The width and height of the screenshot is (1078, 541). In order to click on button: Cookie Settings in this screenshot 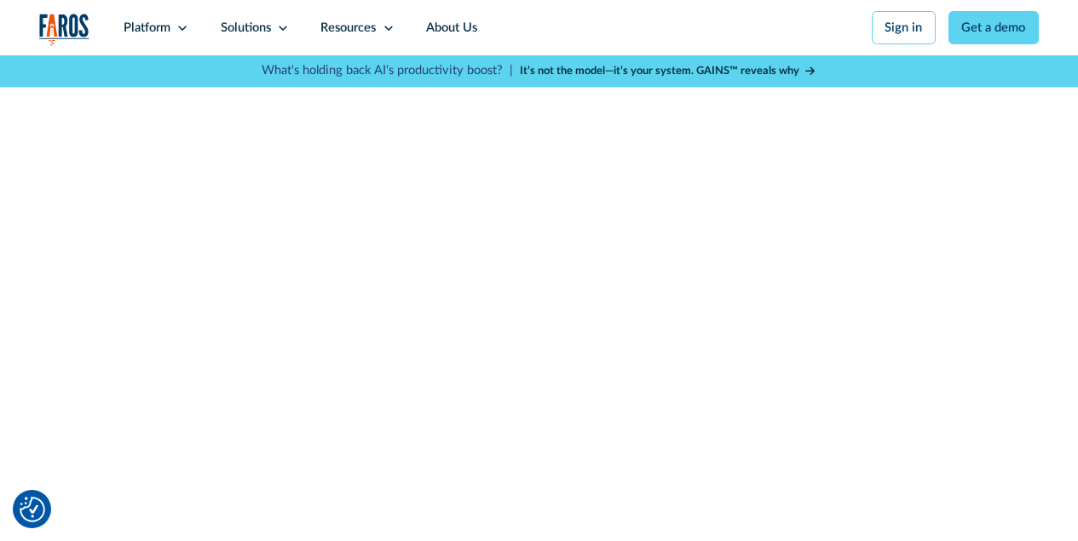, I will do `click(32, 510)`.